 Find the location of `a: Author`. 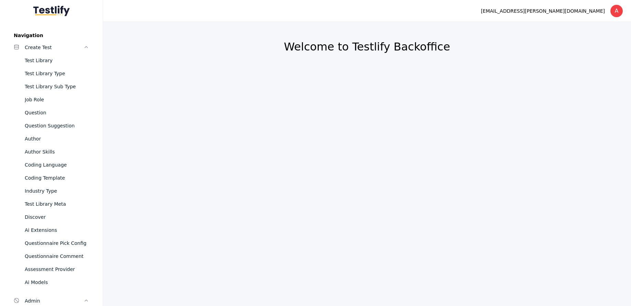

a: Author is located at coordinates (51, 139).